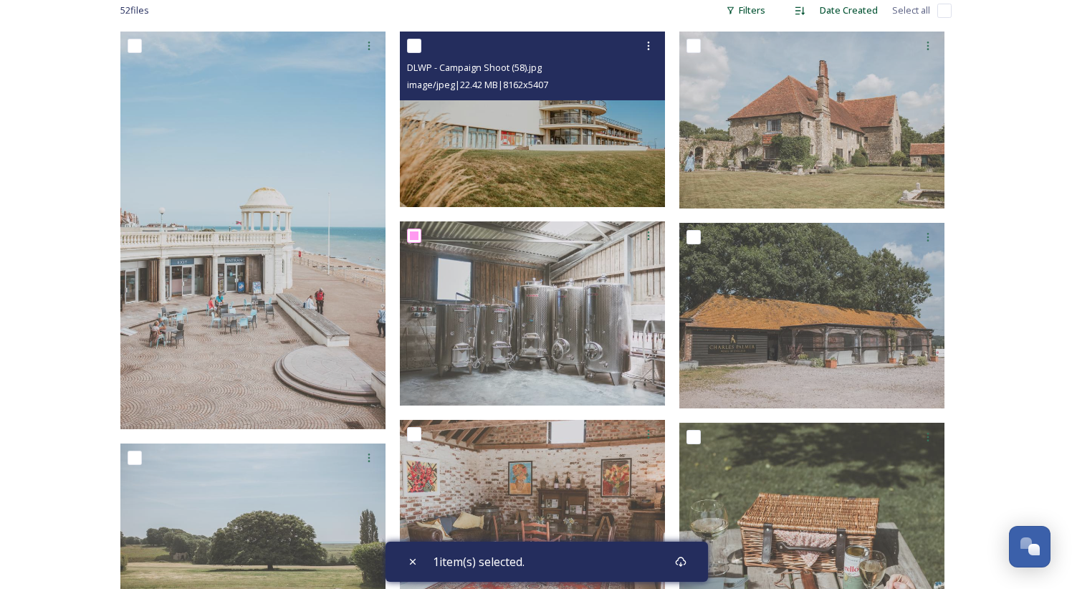  What do you see at coordinates (135, 10) in the screenshot?
I see `span: 52 file s` at bounding box center [135, 10].